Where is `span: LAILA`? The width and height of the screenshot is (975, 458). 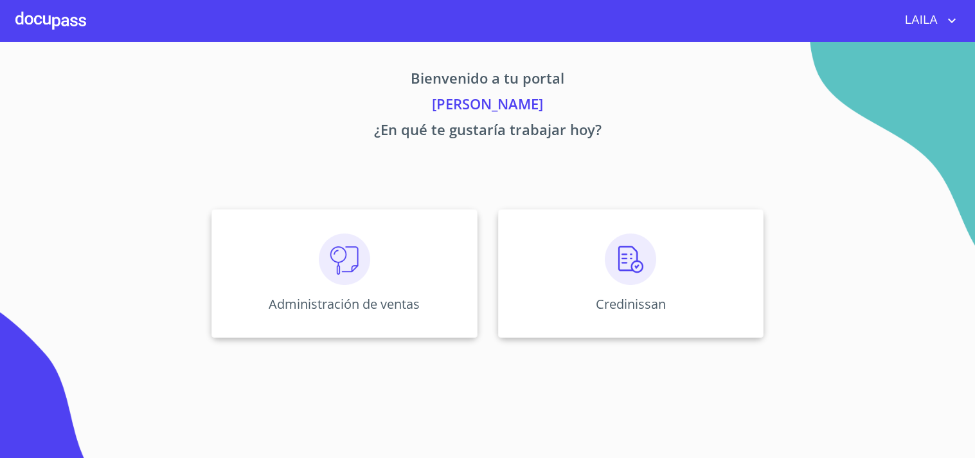 span: LAILA is located at coordinates (920, 21).